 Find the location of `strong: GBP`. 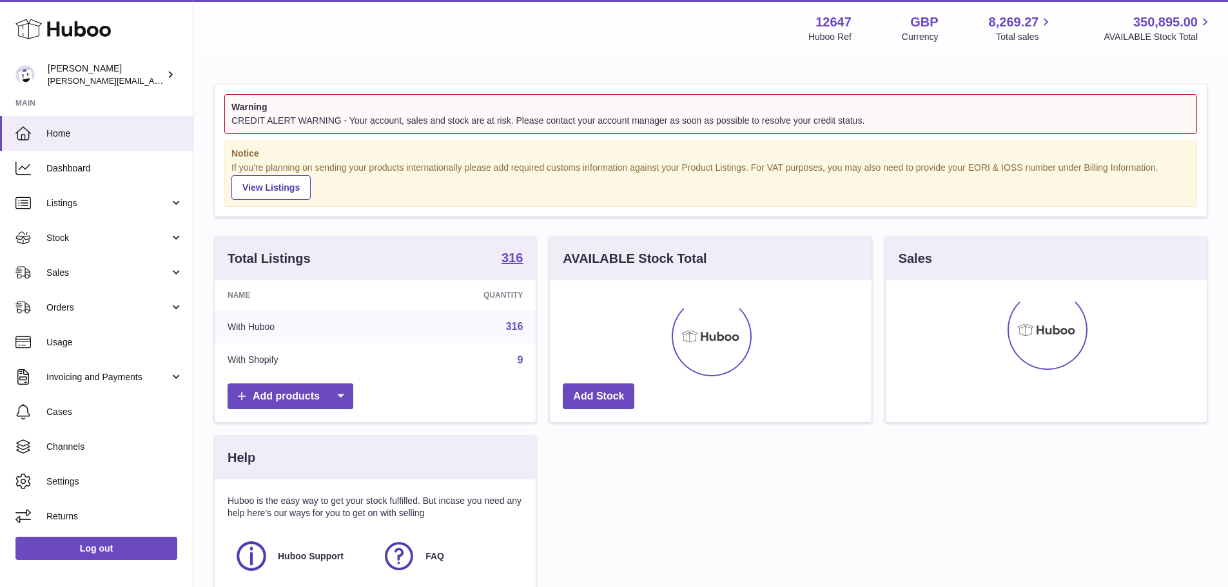

strong: GBP is located at coordinates (924, 22).